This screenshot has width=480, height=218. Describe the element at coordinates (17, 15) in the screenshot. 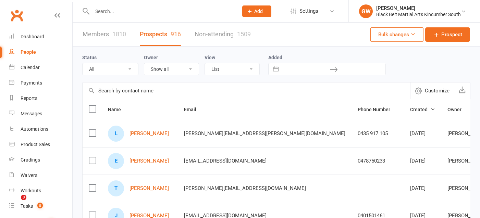

I see `a: Clubworx` at that location.